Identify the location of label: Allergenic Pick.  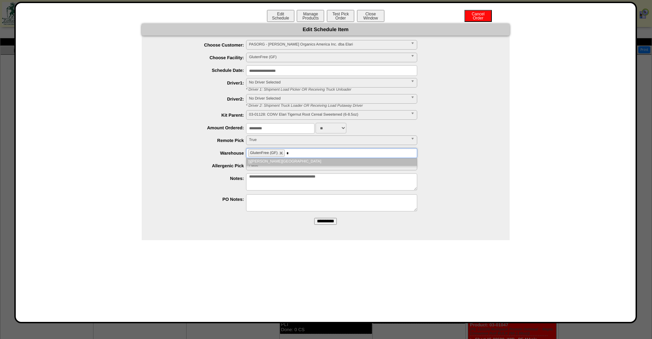
(200, 166).